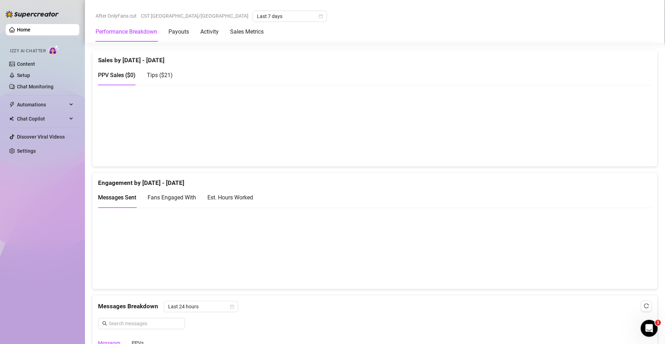 The image size is (665, 344). I want to click on a: Discover Viral Videos, so click(41, 137).